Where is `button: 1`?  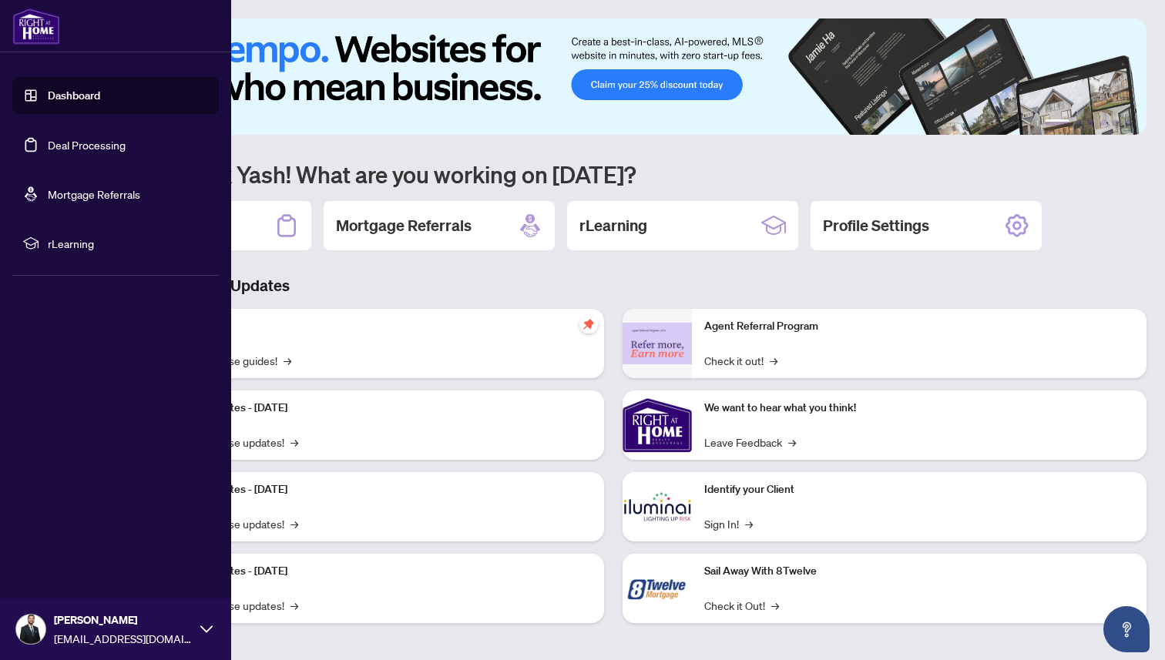 button: 1 is located at coordinates (1057, 123).